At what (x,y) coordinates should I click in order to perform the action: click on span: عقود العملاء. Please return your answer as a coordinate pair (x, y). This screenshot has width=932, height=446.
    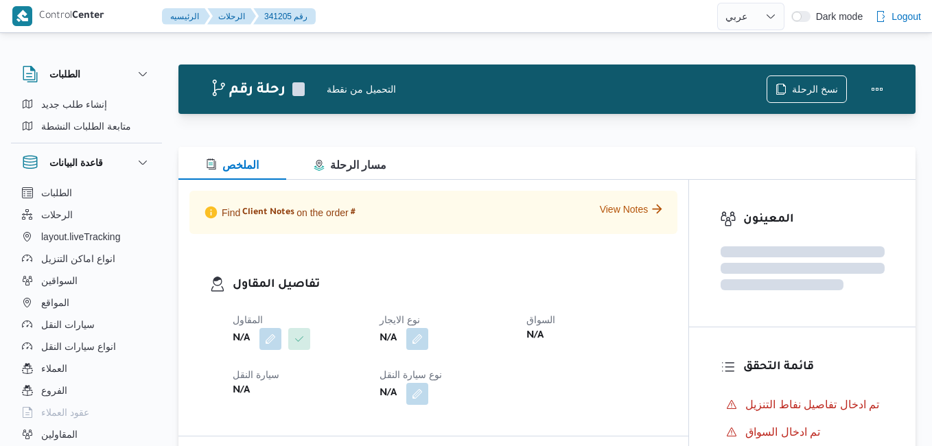
    Looking at the image, I should click on (65, 412).